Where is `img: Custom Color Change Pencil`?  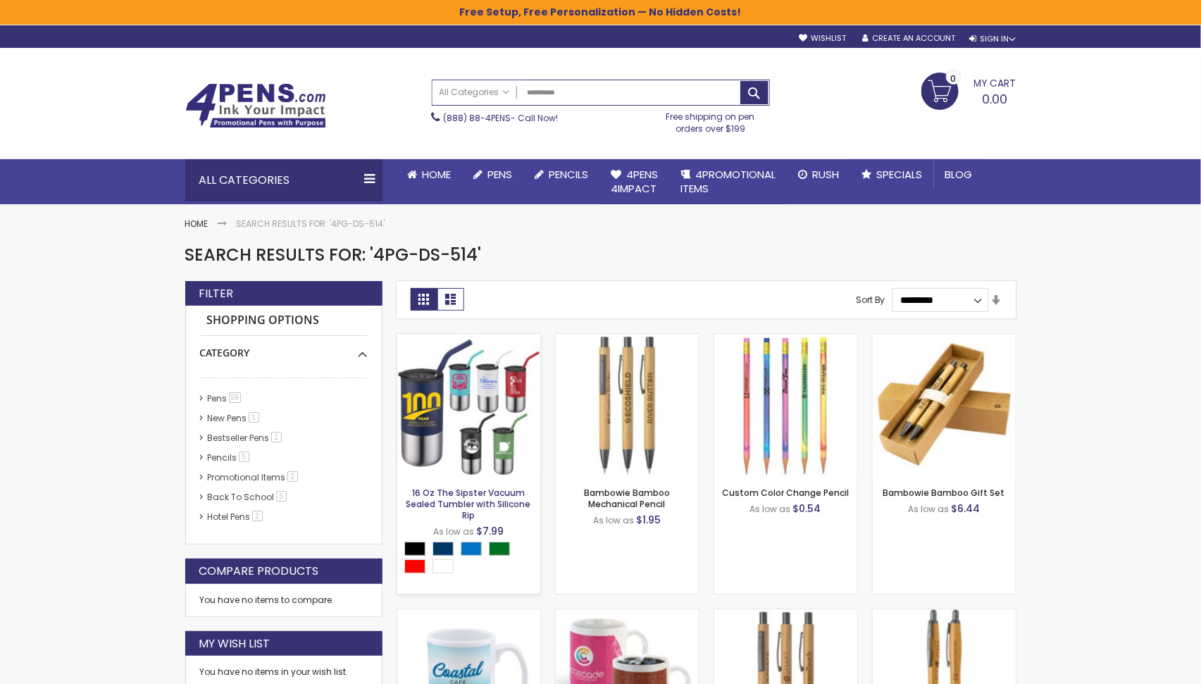
img: Custom Color Change Pencil is located at coordinates (785, 405).